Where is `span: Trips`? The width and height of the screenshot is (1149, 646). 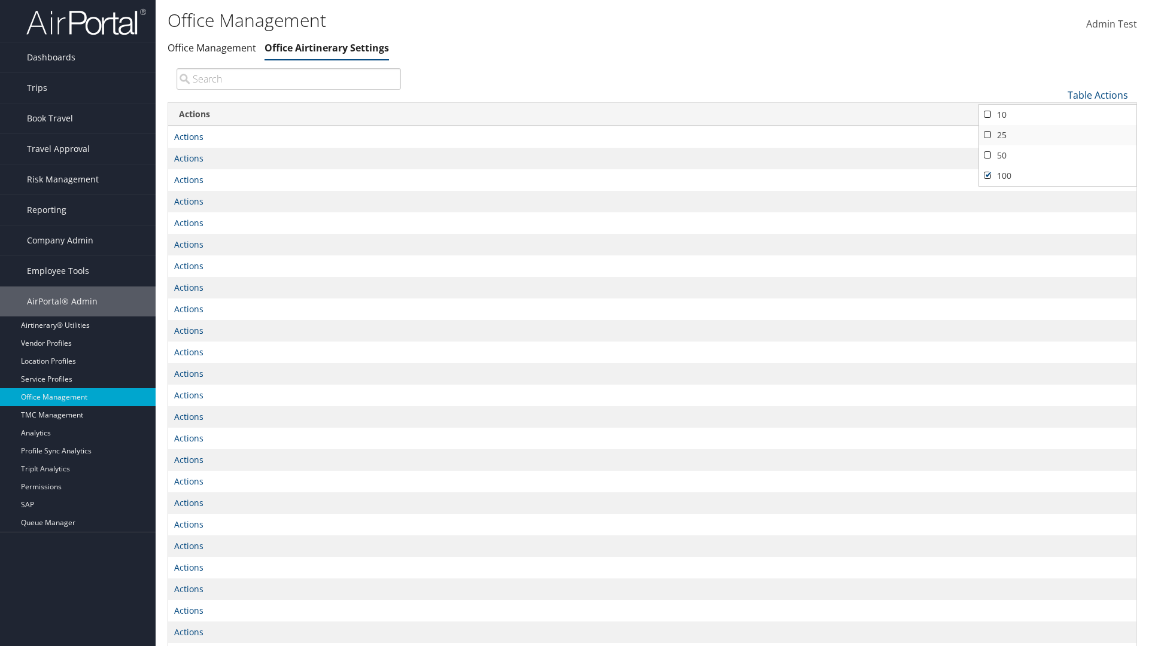
span: Trips is located at coordinates (37, 88).